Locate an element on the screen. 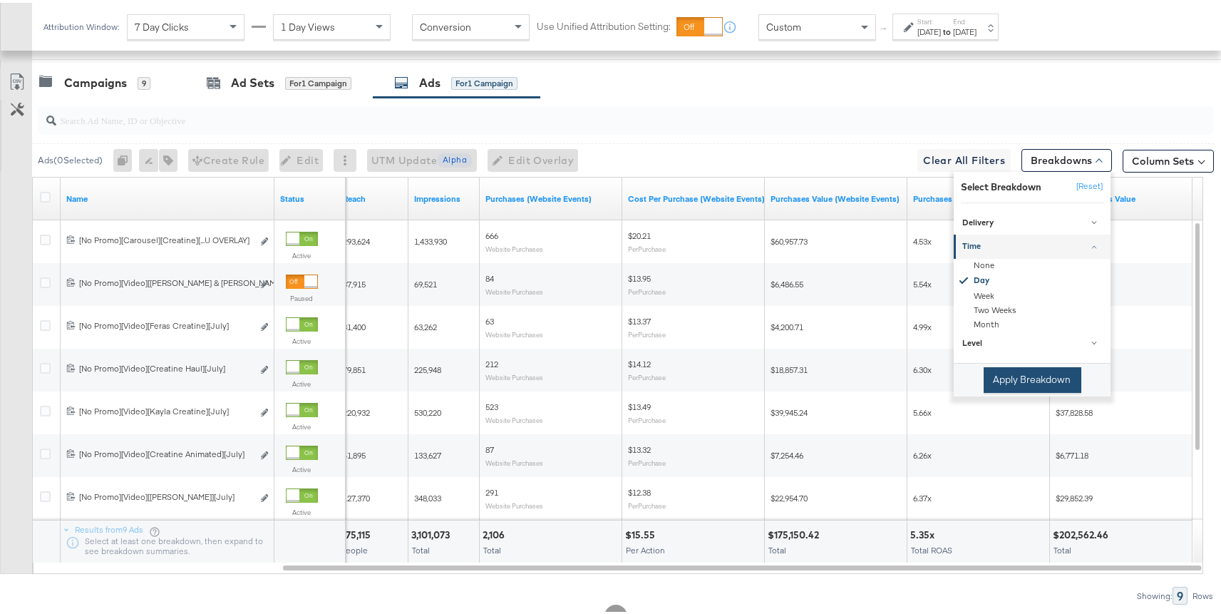 Image resolution: width=1221 pixels, height=614 pixels. span: $39,945.24 is located at coordinates (789, 409).